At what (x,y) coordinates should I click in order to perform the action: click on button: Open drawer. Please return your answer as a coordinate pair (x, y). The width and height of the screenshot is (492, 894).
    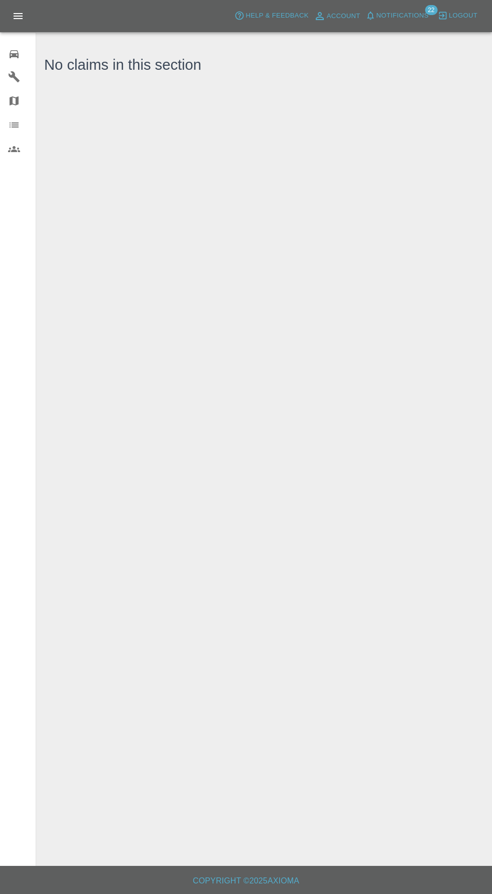
    Looking at the image, I should click on (18, 16).